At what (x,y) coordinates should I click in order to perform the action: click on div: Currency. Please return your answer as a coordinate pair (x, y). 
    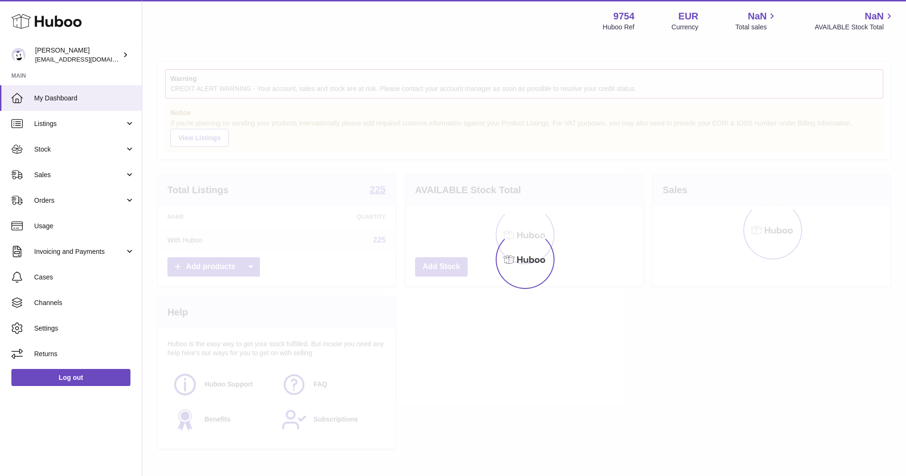
    Looking at the image, I should click on (685, 27).